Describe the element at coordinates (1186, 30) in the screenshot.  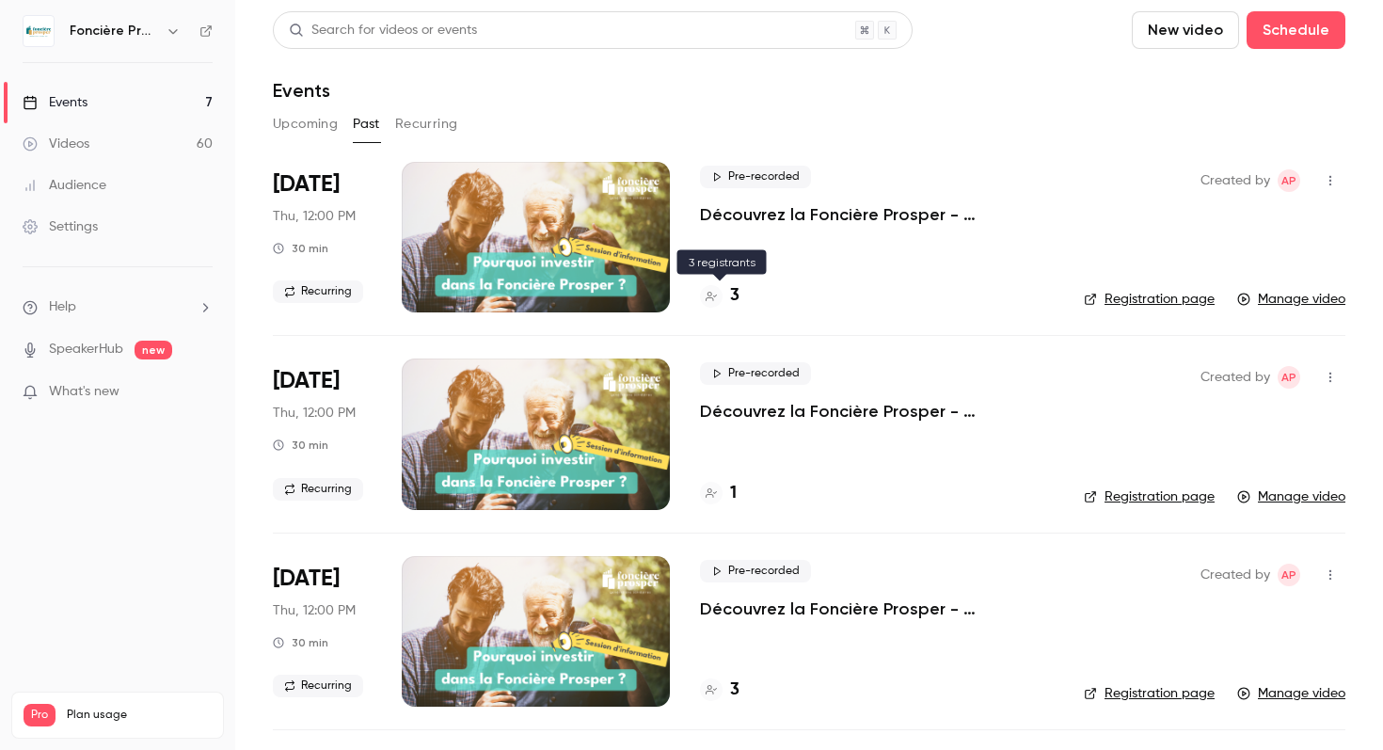
I see `button: New video` at that location.